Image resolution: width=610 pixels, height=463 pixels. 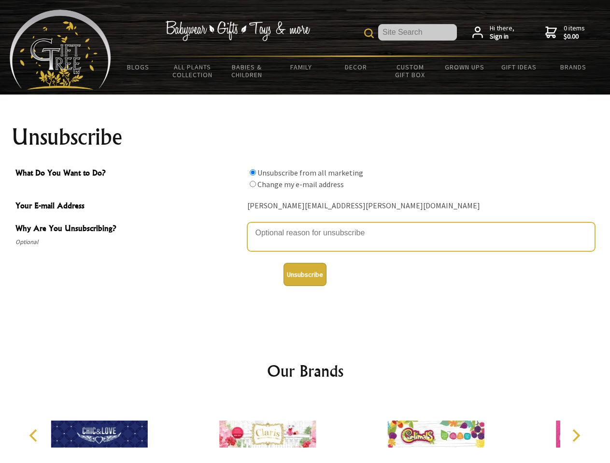 I want to click on a: Gift Ideas, so click(x=518, y=67).